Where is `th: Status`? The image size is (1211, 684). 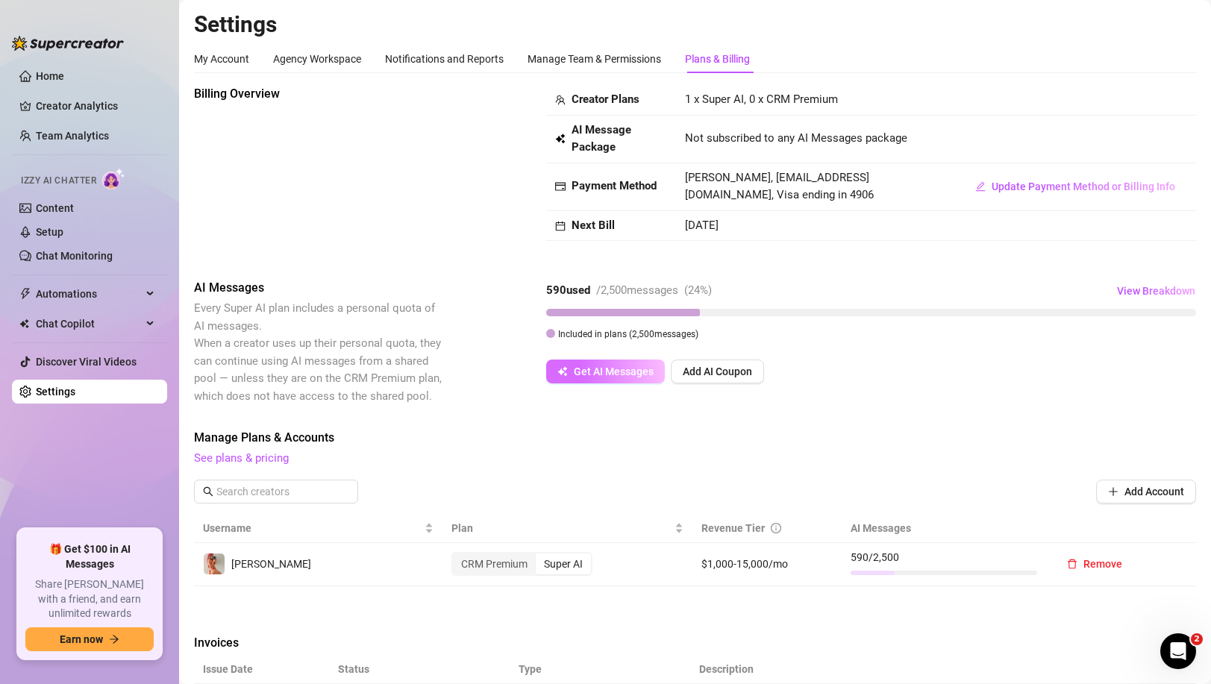
th: Status is located at coordinates (419, 669).